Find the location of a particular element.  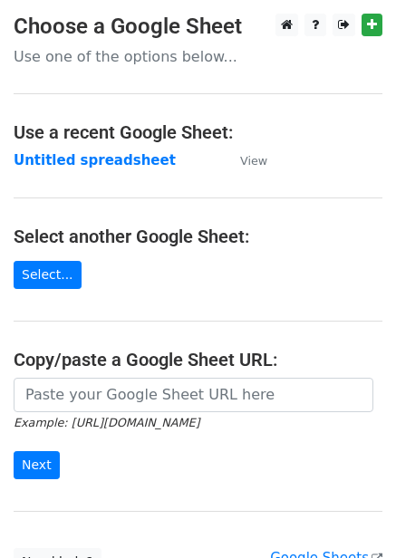

input: Next is located at coordinates (36, 465).